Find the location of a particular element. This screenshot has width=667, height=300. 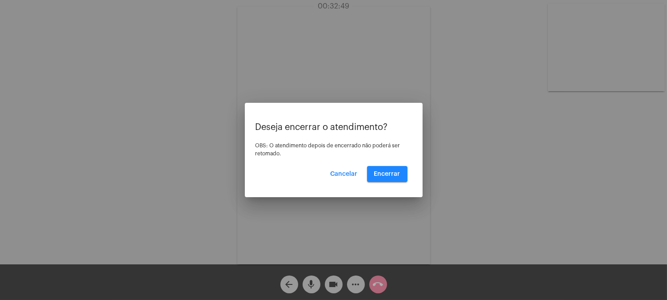

button: Cancelar is located at coordinates (344, 174).